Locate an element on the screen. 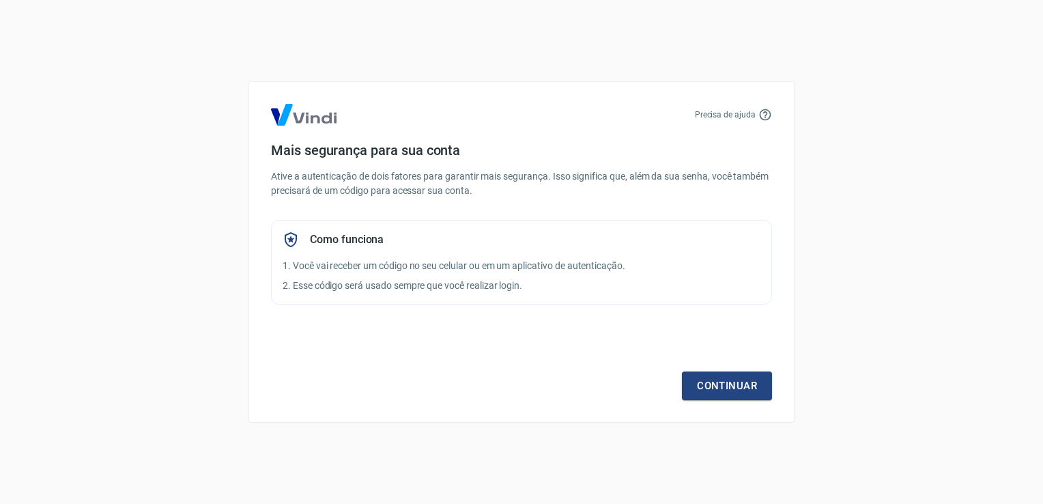 The image size is (1043, 504). img: Logo Vind is located at coordinates (304, 115).